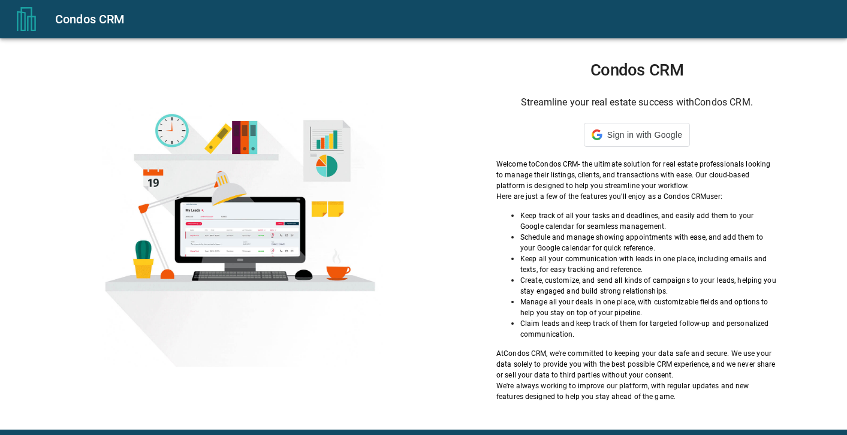  I want to click on p: Welcome to Condos CRM - the ultimate solution for real estate professionals looking to manage the..., so click(637, 175).